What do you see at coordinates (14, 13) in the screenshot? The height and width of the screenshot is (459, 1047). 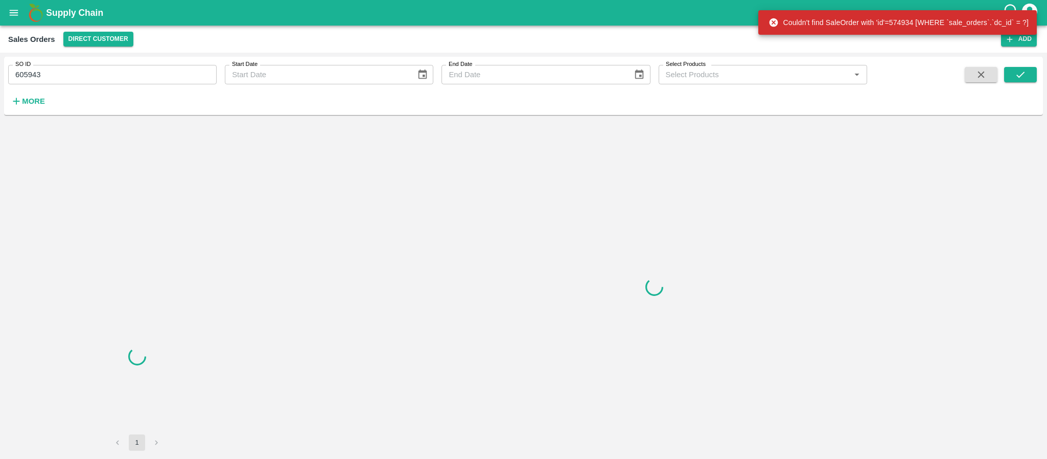 I see `button: open drawer` at bounding box center [14, 13].